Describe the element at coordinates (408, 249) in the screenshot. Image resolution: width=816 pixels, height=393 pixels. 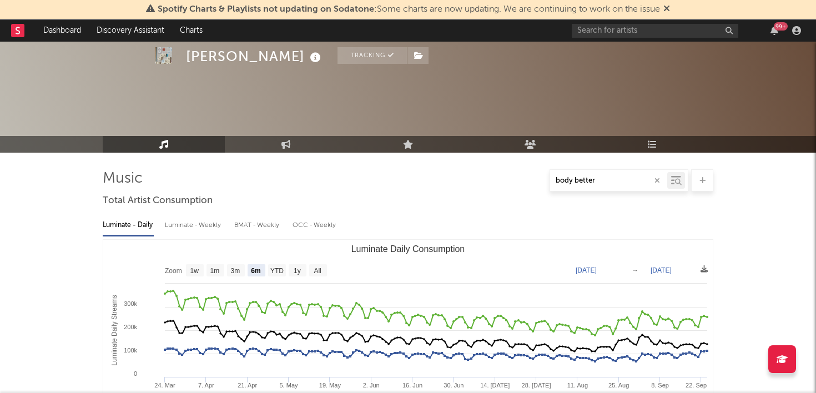
I see `text: Luminate Daily Consumption` at that location.